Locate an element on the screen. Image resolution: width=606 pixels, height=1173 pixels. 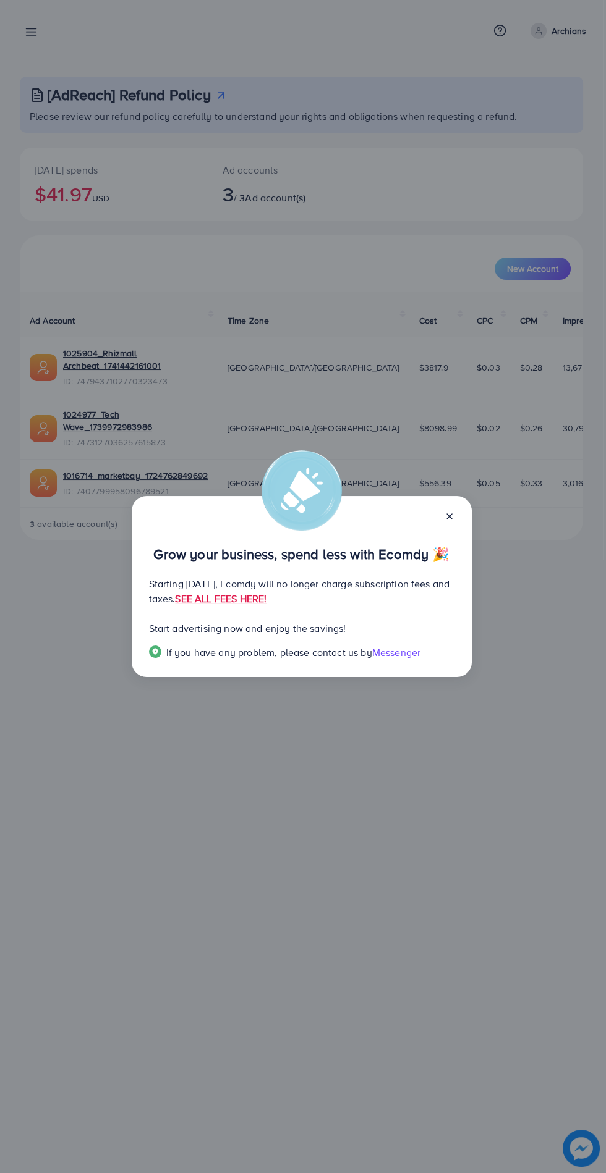
p: Start advertising now and enjoy the savings! is located at coordinates (302, 628).